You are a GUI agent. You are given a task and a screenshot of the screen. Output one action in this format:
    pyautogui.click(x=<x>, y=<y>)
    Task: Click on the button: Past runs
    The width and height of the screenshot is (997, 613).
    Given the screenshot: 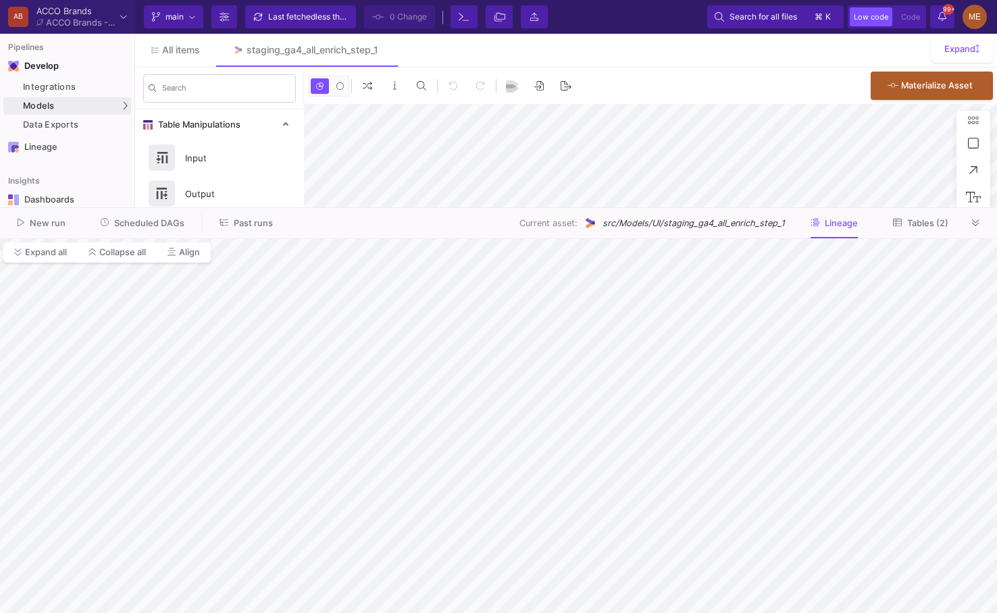 What is the action you would take?
    pyautogui.click(x=246, y=223)
    